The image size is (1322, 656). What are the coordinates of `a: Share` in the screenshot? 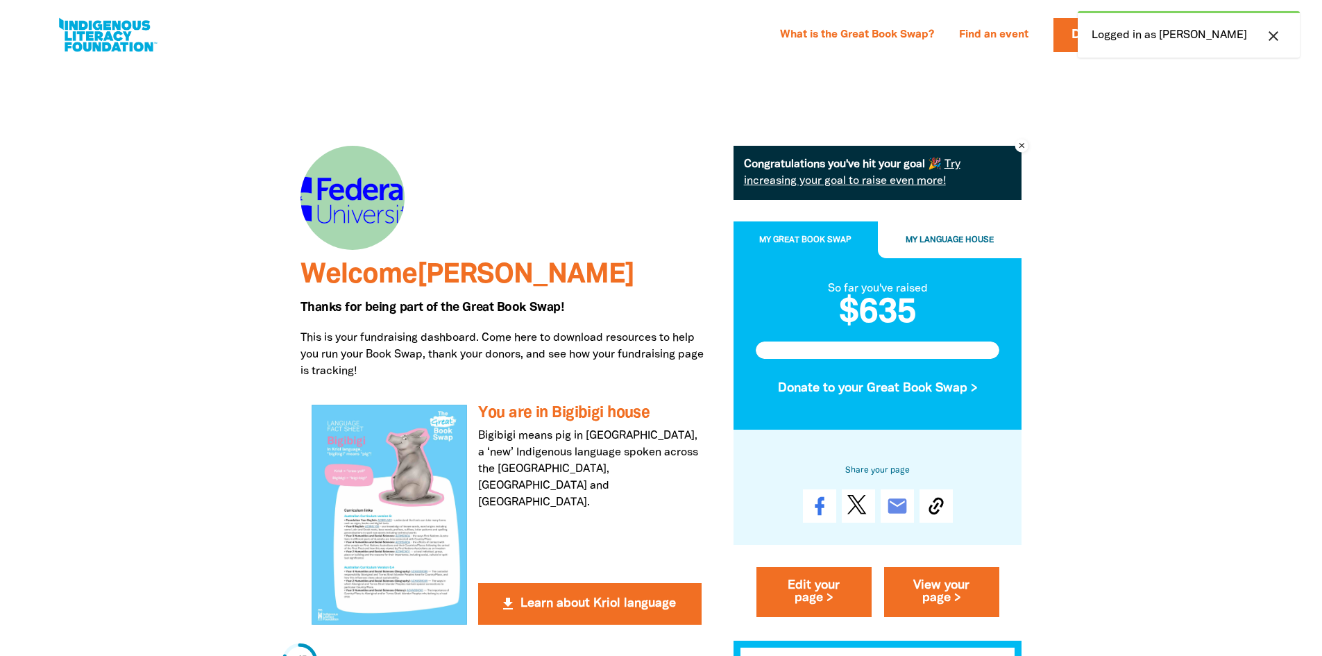 It's located at (819, 506).